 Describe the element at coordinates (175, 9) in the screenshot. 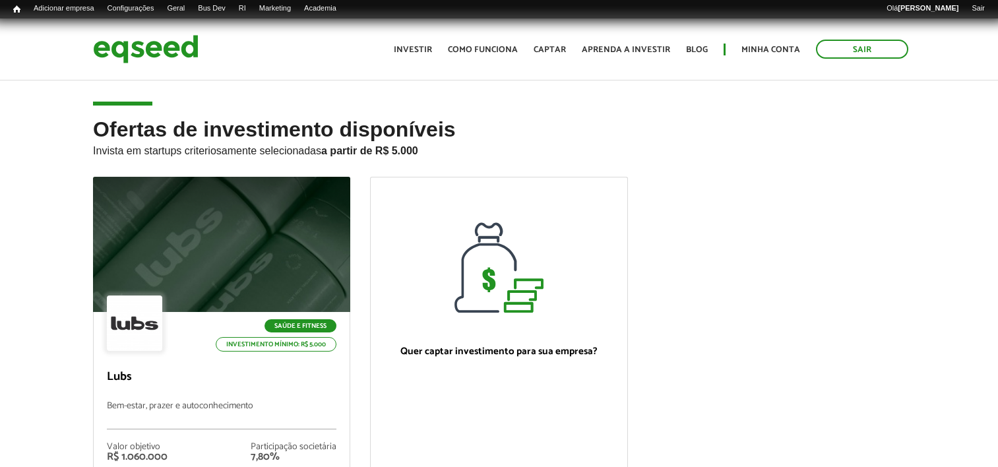

I see `a: Geral` at that location.